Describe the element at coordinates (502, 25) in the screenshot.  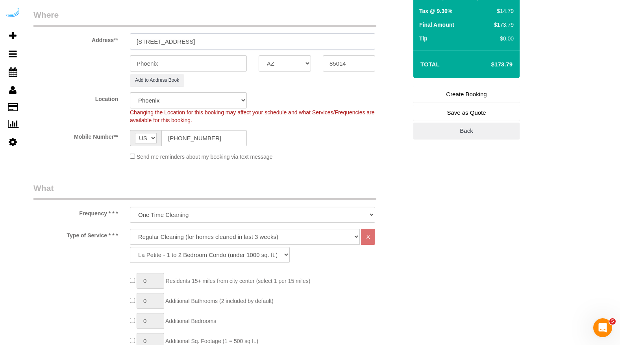
I see `div: $173.79` at that location.